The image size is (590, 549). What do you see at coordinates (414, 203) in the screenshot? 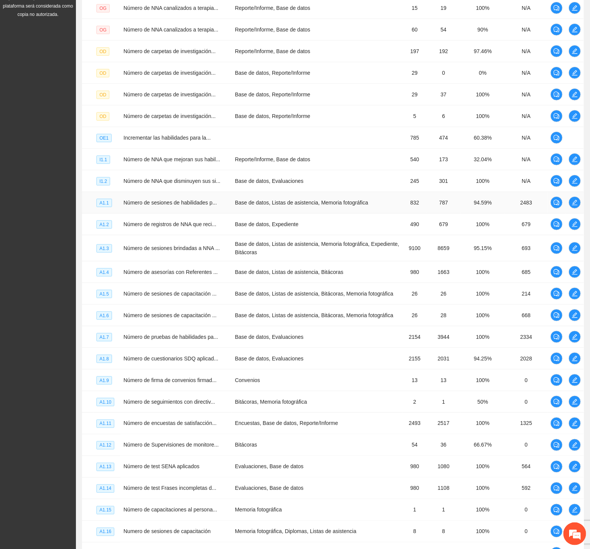
I see `td: 832` at bounding box center [414, 203].